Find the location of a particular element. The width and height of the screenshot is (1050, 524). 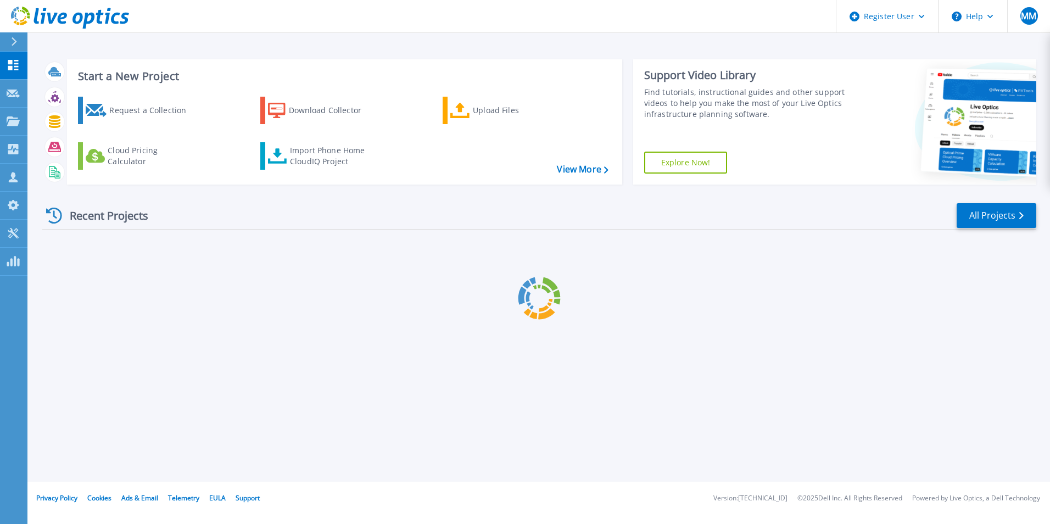

div: Download Collector is located at coordinates (333, 110).